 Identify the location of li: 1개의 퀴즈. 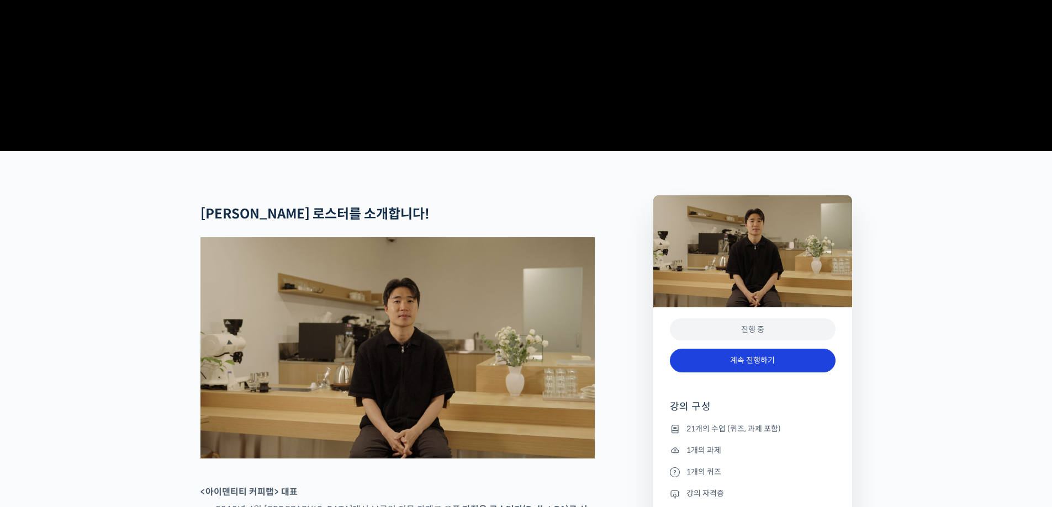
(753, 472).